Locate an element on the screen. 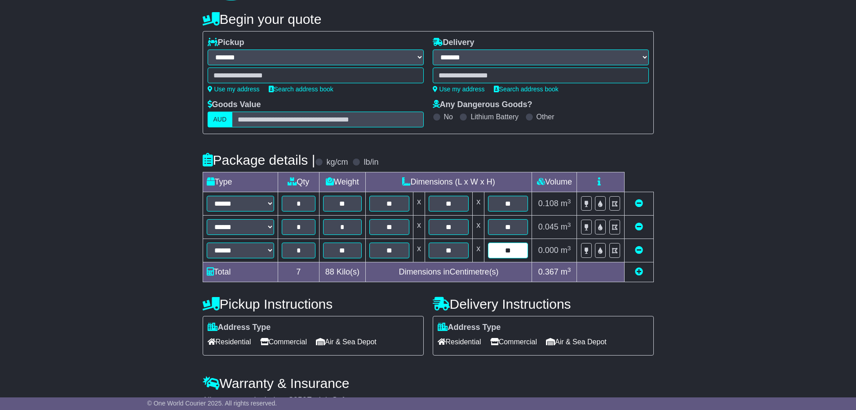 This screenshot has width=856, height=410. h4: Package details | is located at coordinates (259, 160).